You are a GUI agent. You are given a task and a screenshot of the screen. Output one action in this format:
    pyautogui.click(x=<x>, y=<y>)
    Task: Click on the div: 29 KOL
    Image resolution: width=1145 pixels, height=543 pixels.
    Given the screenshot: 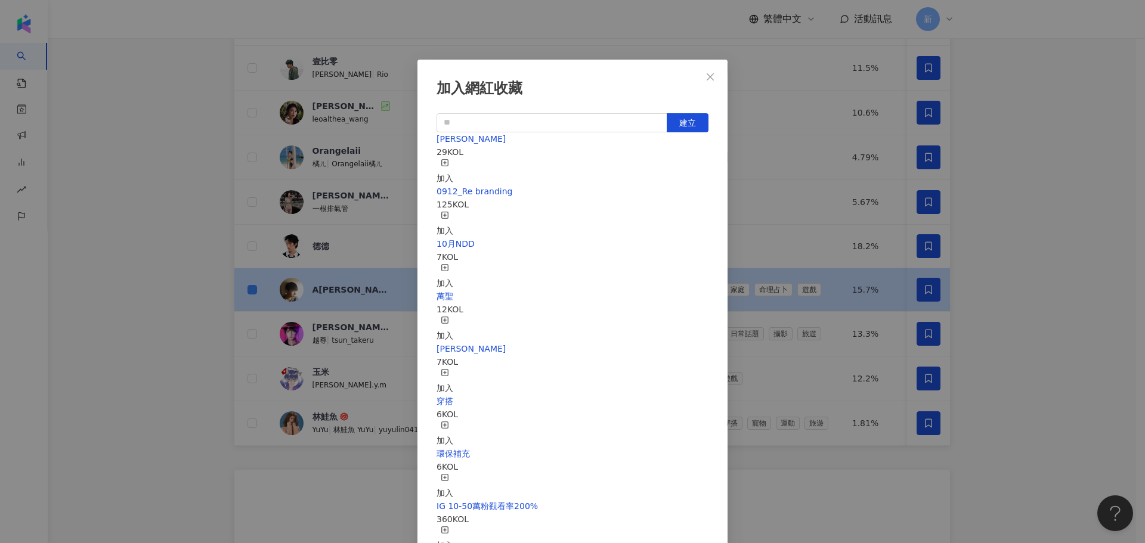 What is the action you would take?
    pyautogui.click(x=572, y=152)
    